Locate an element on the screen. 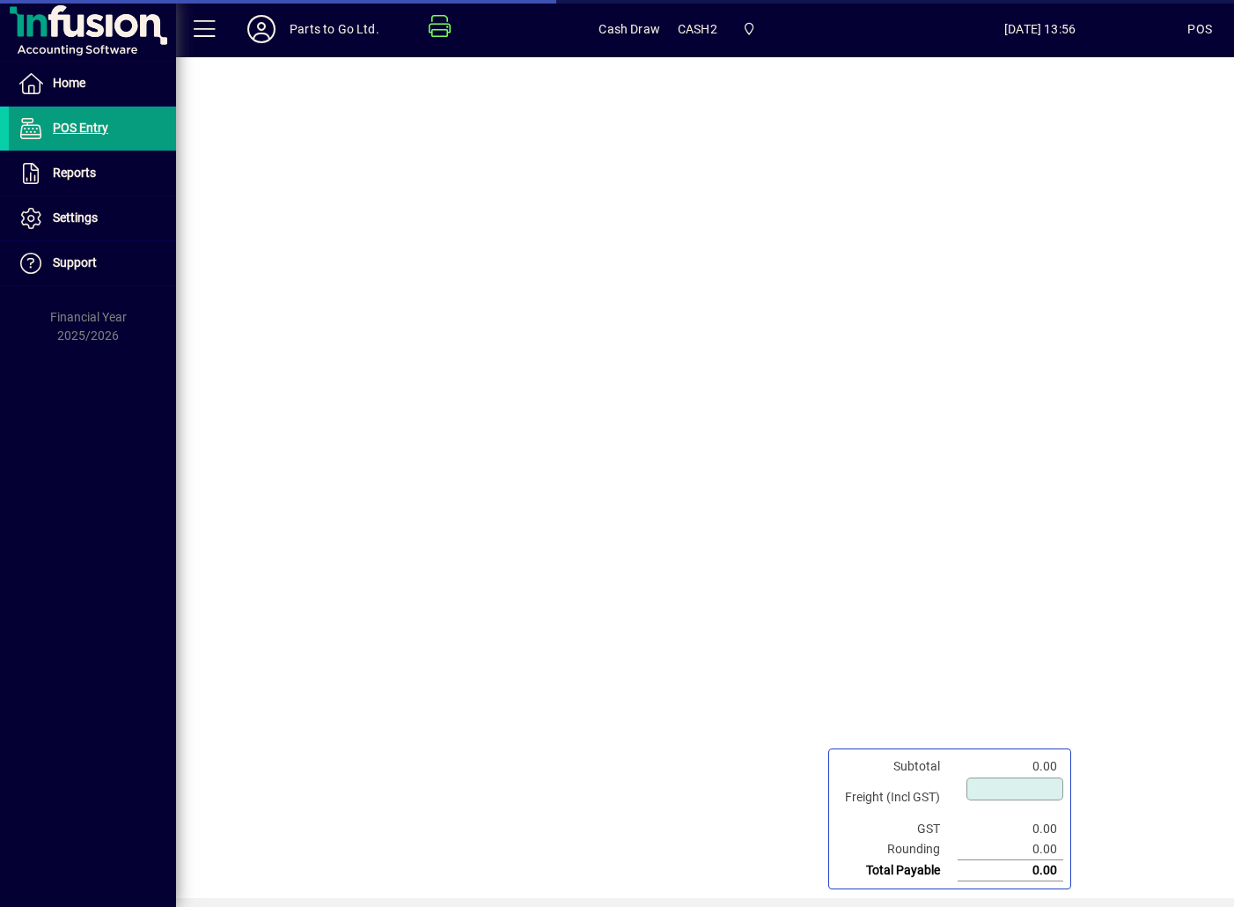  span: Support is located at coordinates (75, 262).